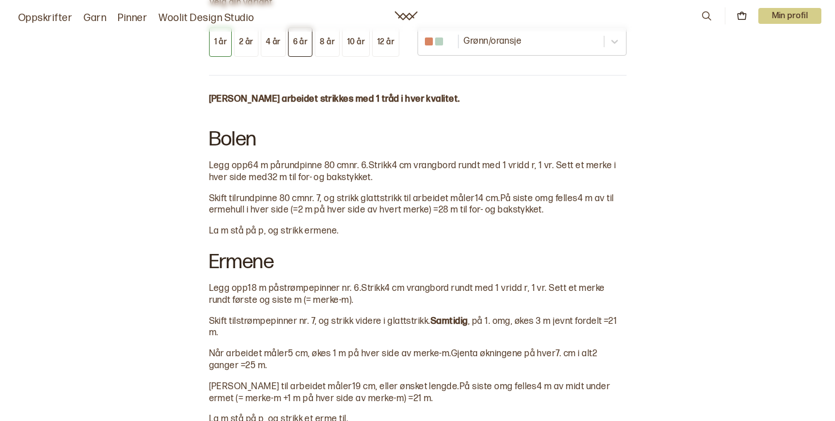 The height and width of the screenshot is (421, 835). Describe the element at coordinates (412, 171) in the screenshot. I see `span: cm vrangbord rundt med 1 vridd r, 1 vr. Sett et merke i hver side med` at that location.